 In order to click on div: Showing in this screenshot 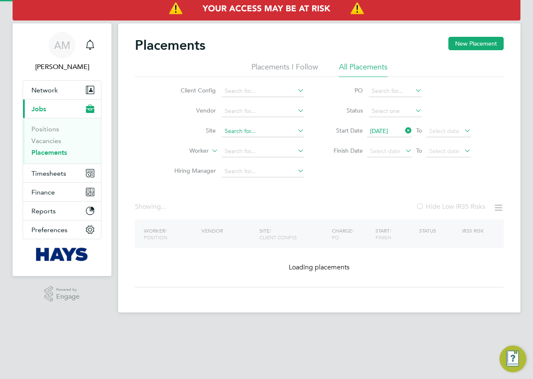, I will do `click(151, 207)`.